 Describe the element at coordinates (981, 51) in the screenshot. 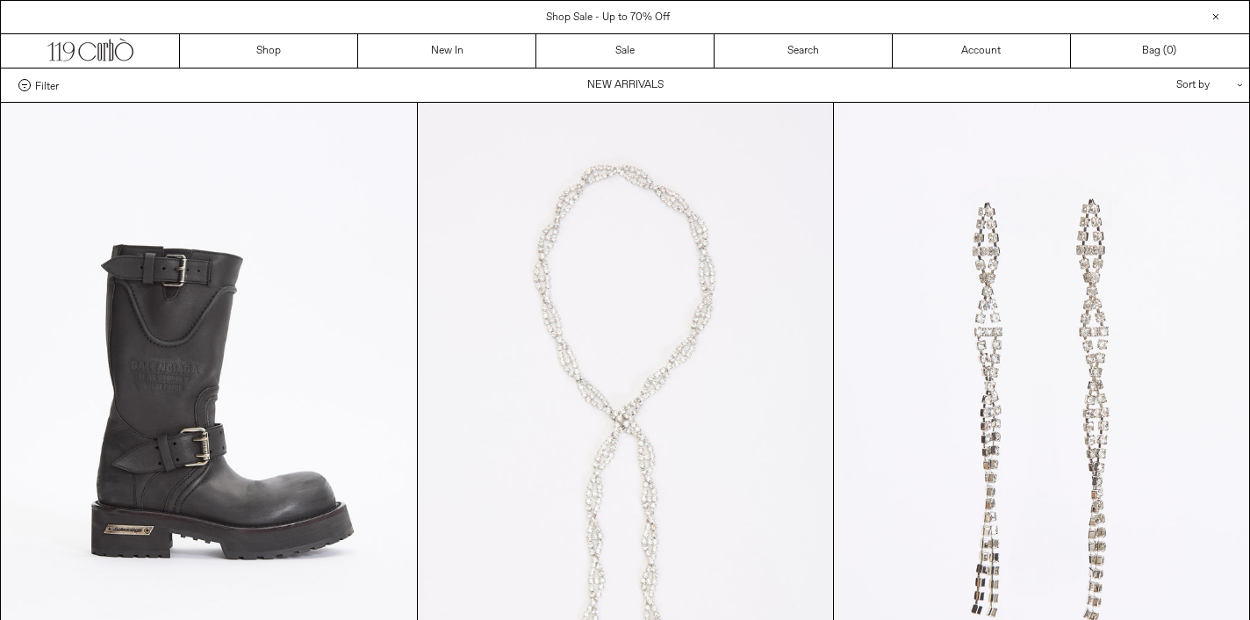

I see `a: Account` at that location.